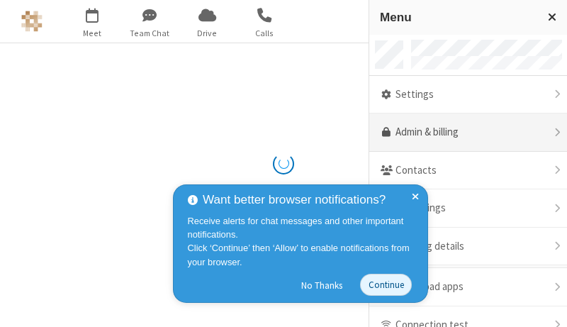  Describe the element at coordinates (32, 21) in the screenshot. I see `img: Astra` at that location.